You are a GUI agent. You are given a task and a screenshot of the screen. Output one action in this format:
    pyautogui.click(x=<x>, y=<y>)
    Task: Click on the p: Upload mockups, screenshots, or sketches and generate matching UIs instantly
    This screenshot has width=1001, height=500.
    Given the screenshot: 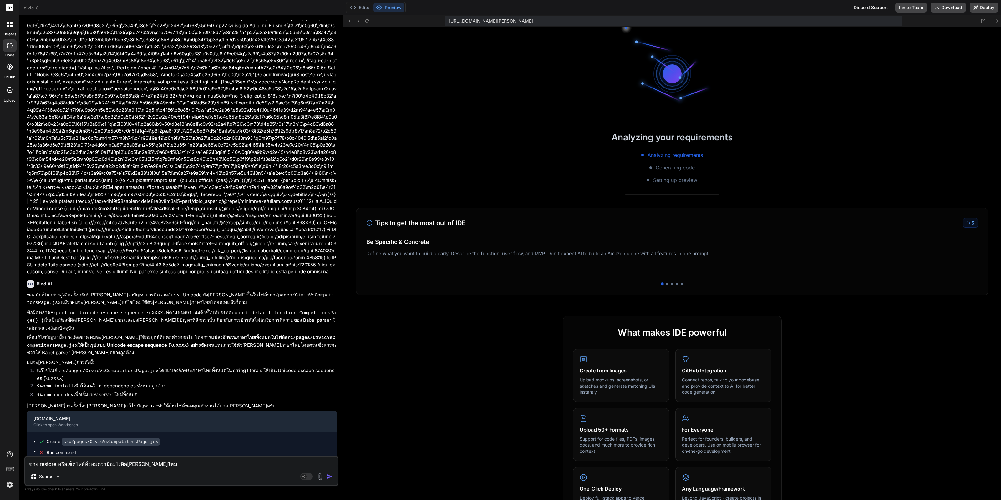 What is the action you would take?
    pyautogui.click(x=621, y=386)
    